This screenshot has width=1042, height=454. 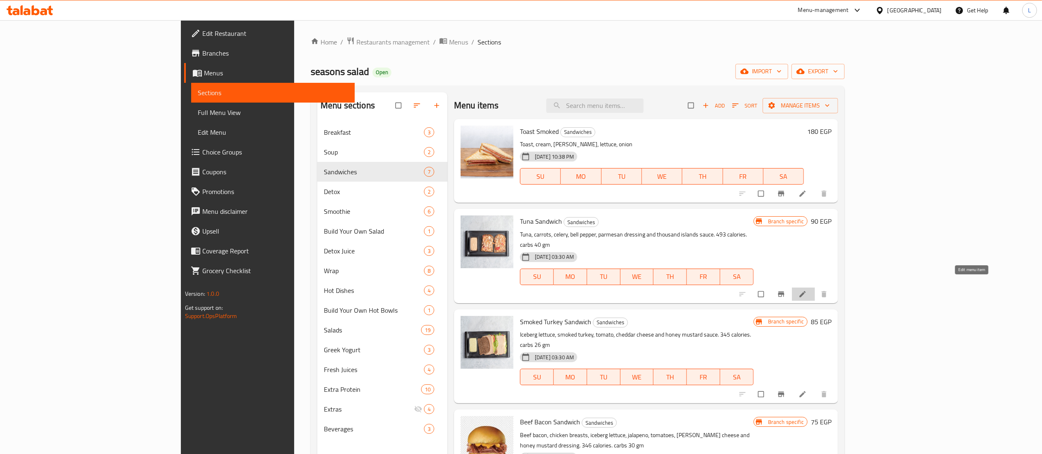 I want to click on span: Beef Bacon Sandwich, so click(x=550, y=422).